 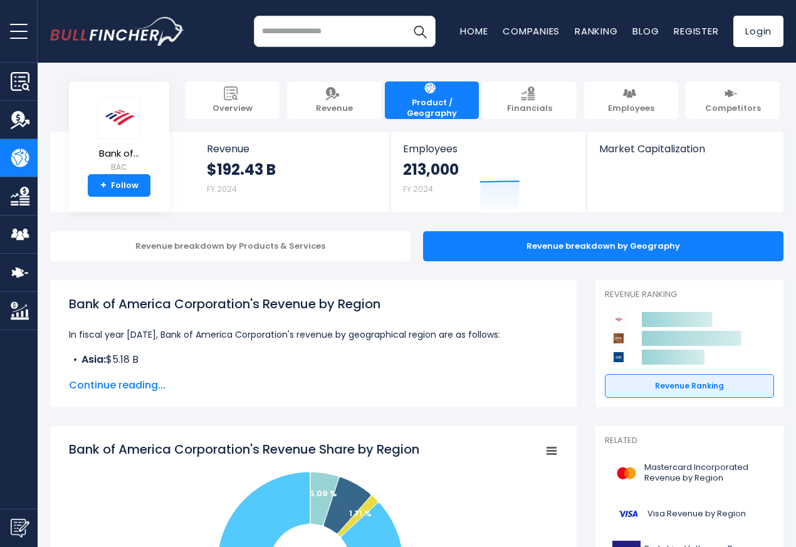 What do you see at coordinates (432, 108) in the screenshot?
I see `span: Product / Geography` at bounding box center [432, 108].